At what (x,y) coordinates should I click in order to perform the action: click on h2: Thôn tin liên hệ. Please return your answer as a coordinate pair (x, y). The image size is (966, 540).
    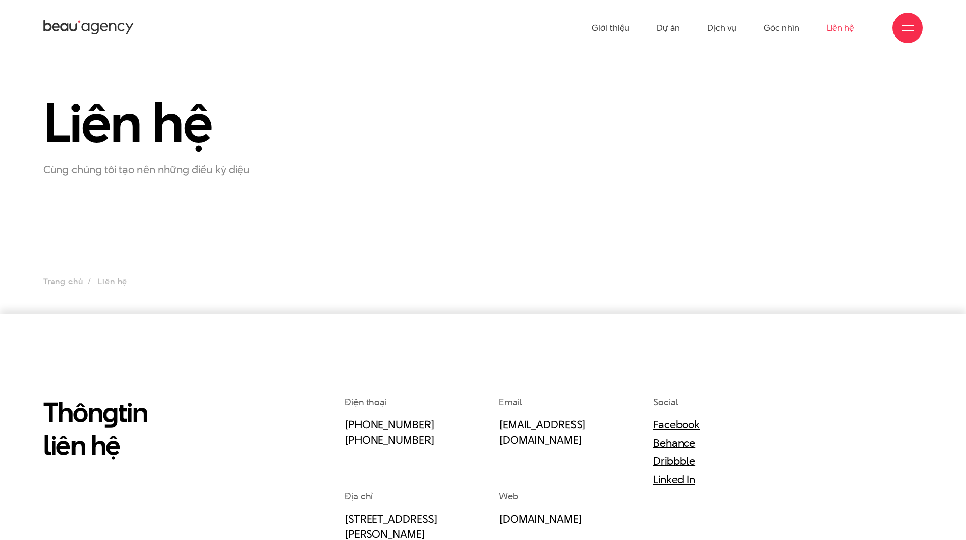
    Looking at the image, I should click on (143, 428).